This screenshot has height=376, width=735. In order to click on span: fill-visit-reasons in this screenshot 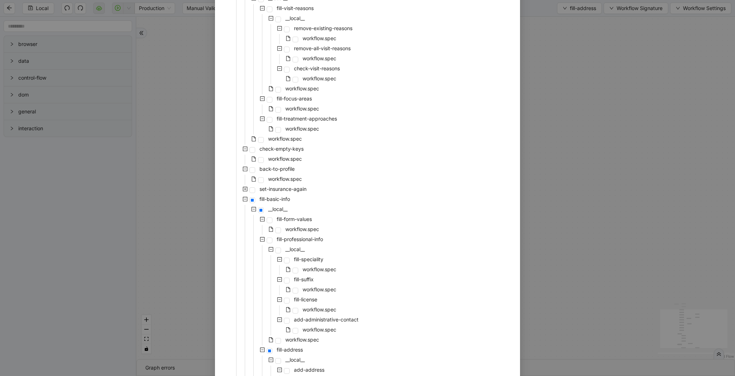, I will do `click(295, 8)`.